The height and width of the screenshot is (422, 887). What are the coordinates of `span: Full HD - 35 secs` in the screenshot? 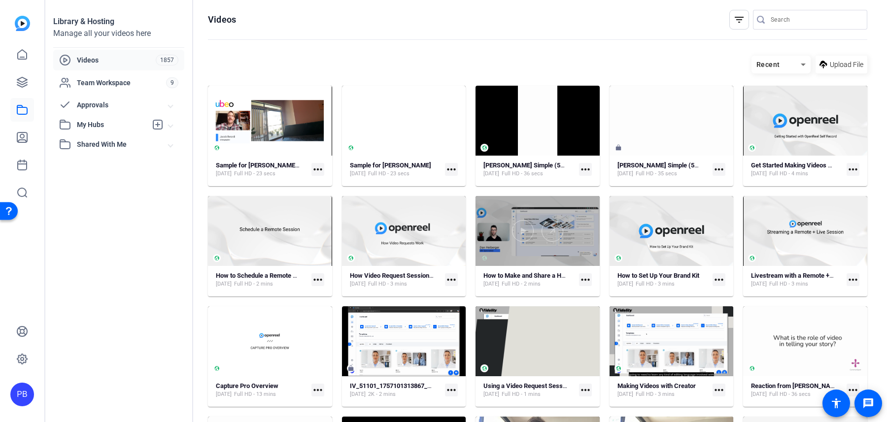 It's located at (657, 174).